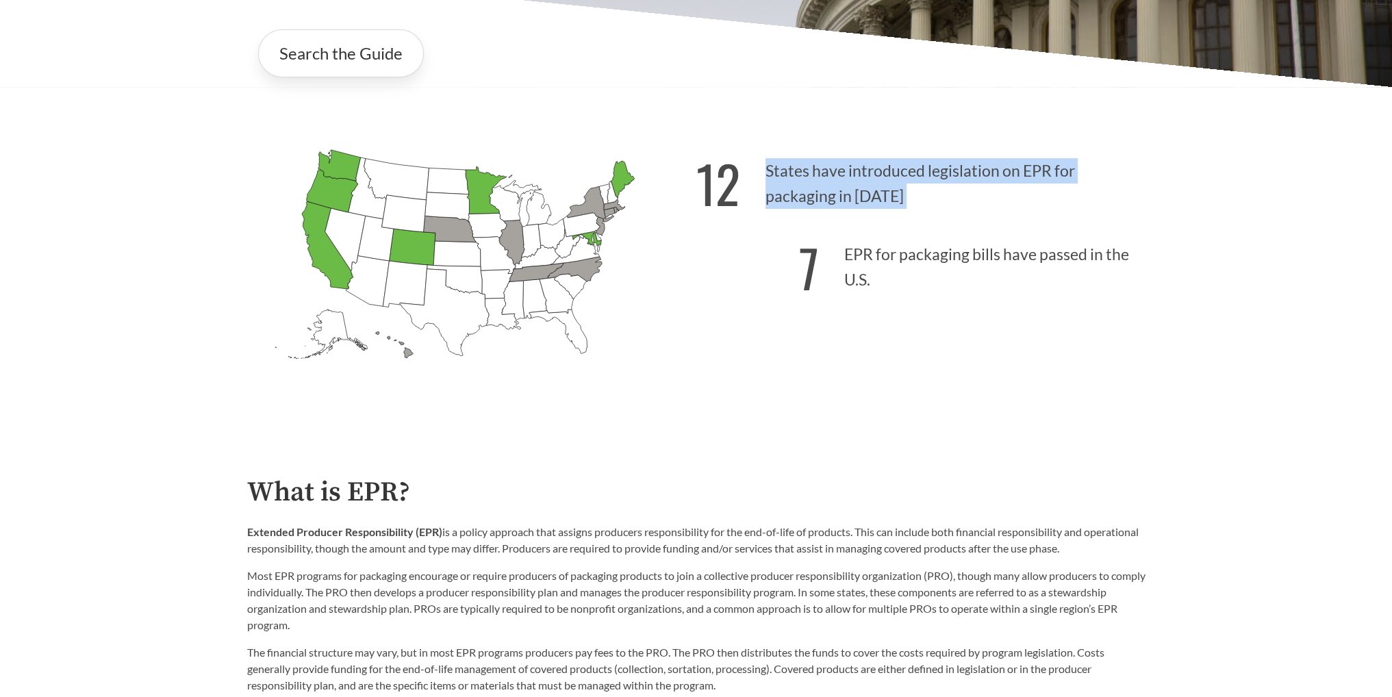  I want to click on a: Search the Guide, so click(341, 53).